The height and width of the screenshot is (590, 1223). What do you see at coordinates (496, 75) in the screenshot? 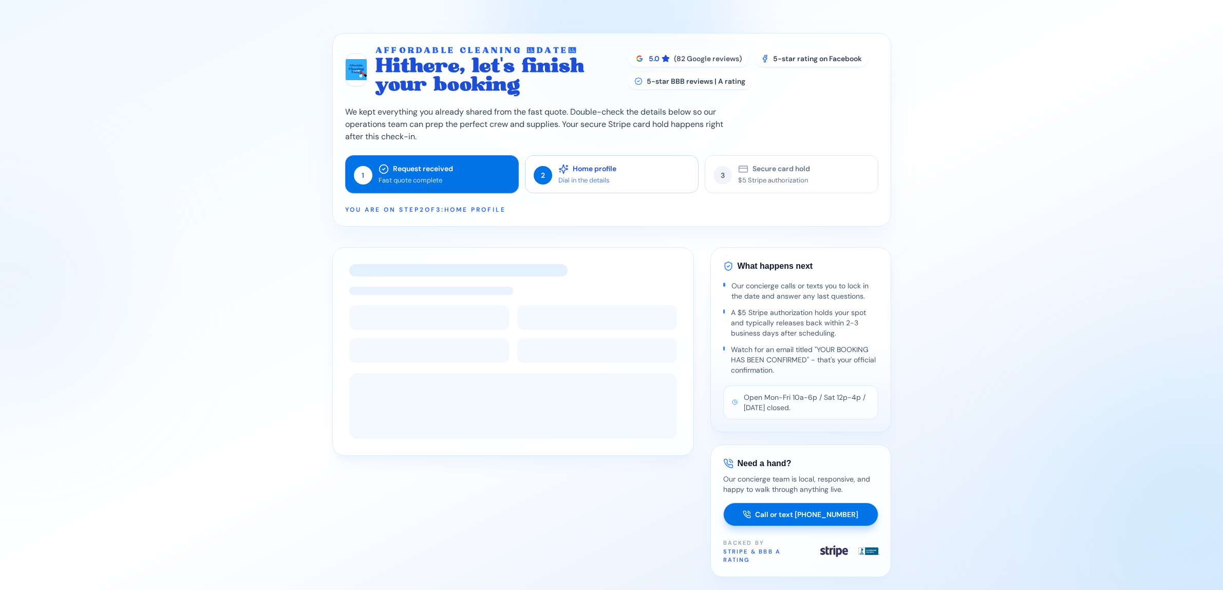
I see `h1: Hi there , let s finish your booking` at bounding box center [496, 75].